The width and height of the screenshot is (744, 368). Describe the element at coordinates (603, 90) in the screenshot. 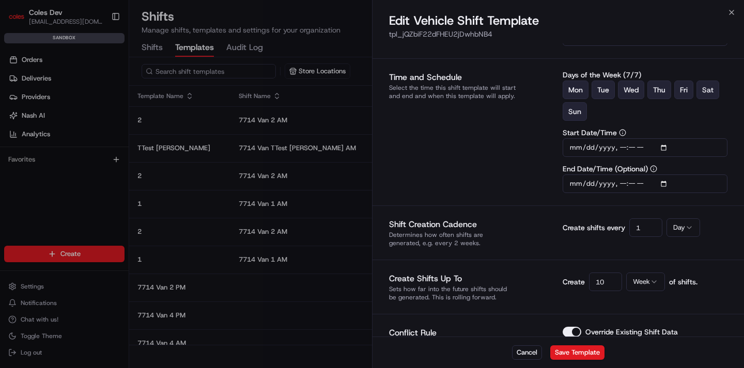

I see `button: Tue` at that location.